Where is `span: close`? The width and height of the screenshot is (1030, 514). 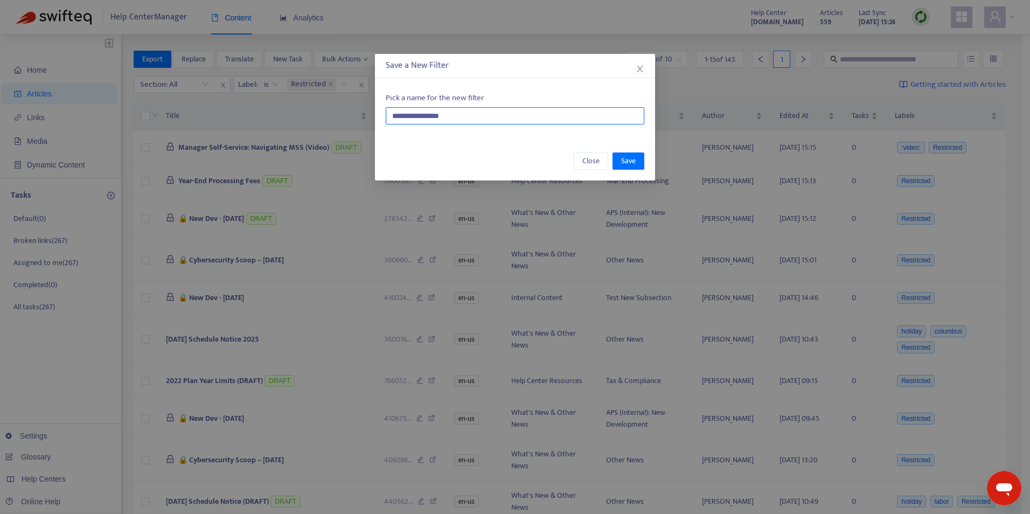 span: close is located at coordinates (640, 69).